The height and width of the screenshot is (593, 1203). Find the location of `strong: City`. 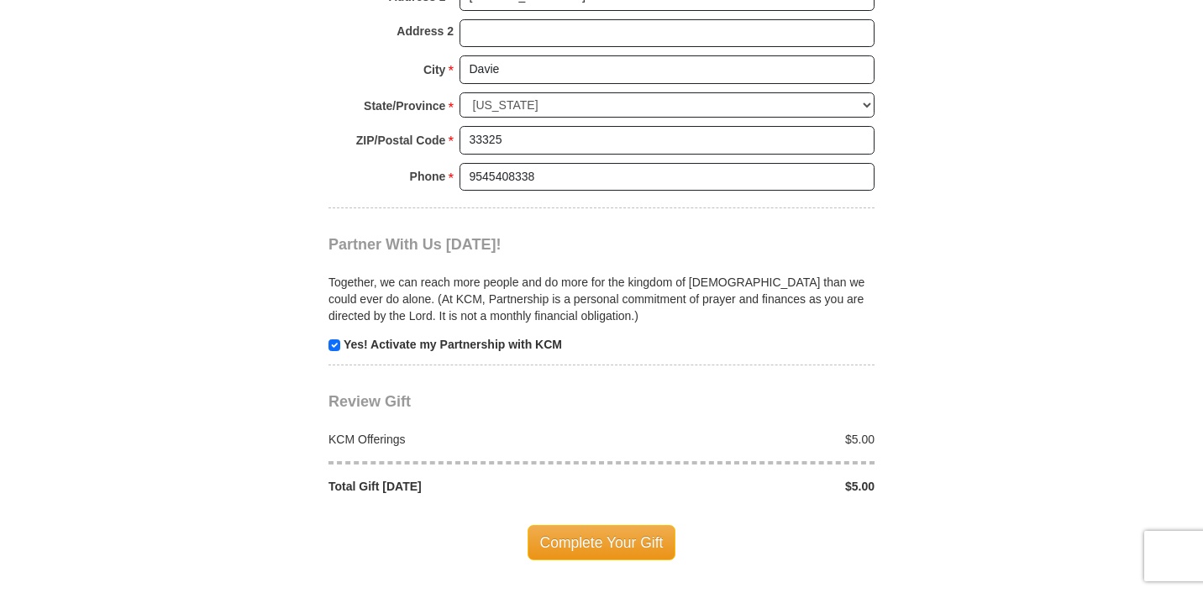

strong: City is located at coordinates (434, 70).